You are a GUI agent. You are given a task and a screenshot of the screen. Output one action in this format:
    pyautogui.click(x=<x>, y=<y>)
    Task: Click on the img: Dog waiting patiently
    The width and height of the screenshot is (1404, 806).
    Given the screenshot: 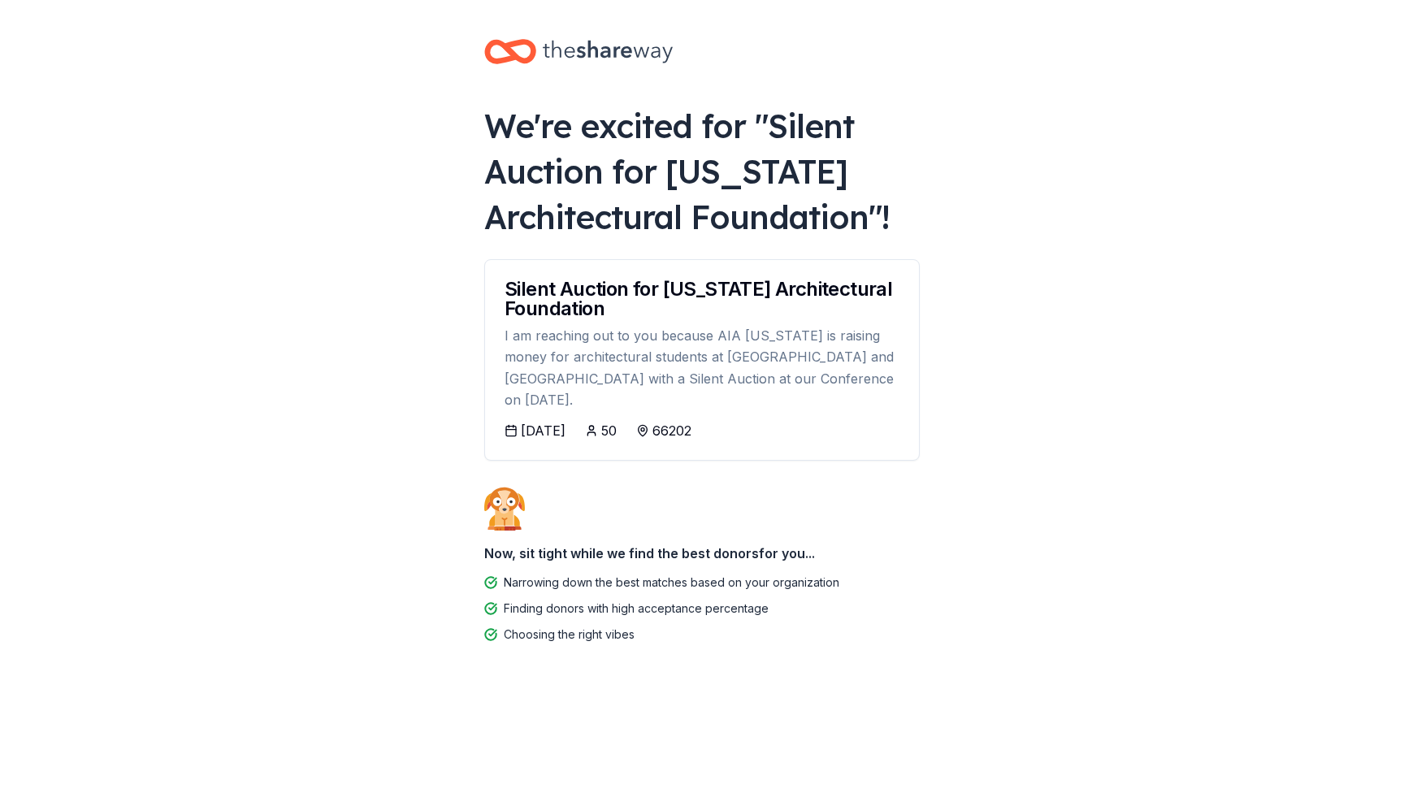 What is the action you would take?
    pyautogui.click(x=505, y=509)
    